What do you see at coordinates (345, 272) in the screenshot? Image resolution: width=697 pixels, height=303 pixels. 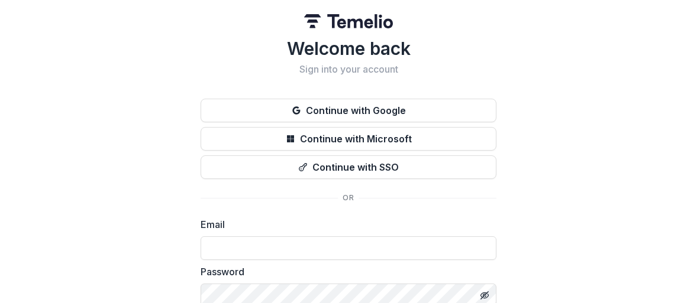 I see `label: Password` at bounding box center [345, 272].